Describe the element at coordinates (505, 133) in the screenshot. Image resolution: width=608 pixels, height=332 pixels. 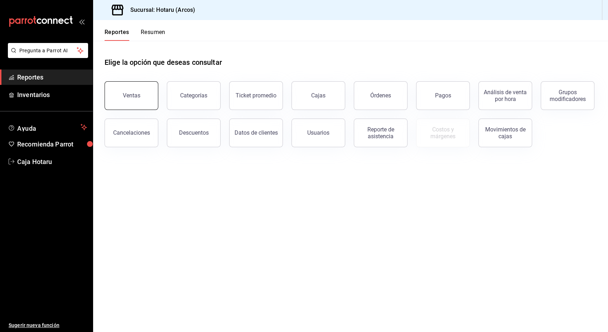
I see `div: Movimientos de cajas` at that location.